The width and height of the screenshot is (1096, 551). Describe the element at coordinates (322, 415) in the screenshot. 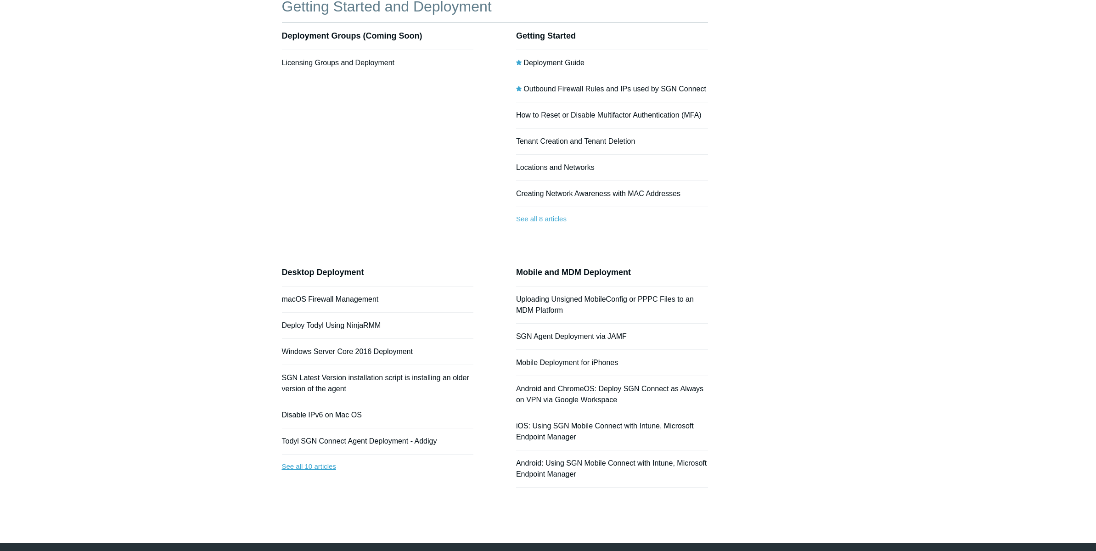

I see `a: Disable IPv6 on Mac OS` at that location.